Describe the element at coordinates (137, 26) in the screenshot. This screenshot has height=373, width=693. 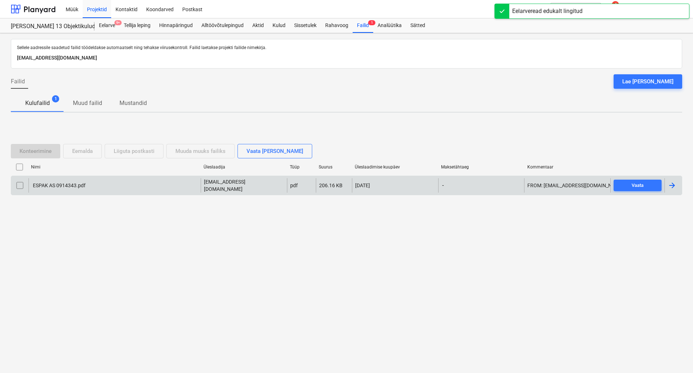
I see `a: Tellija leping` at that location.